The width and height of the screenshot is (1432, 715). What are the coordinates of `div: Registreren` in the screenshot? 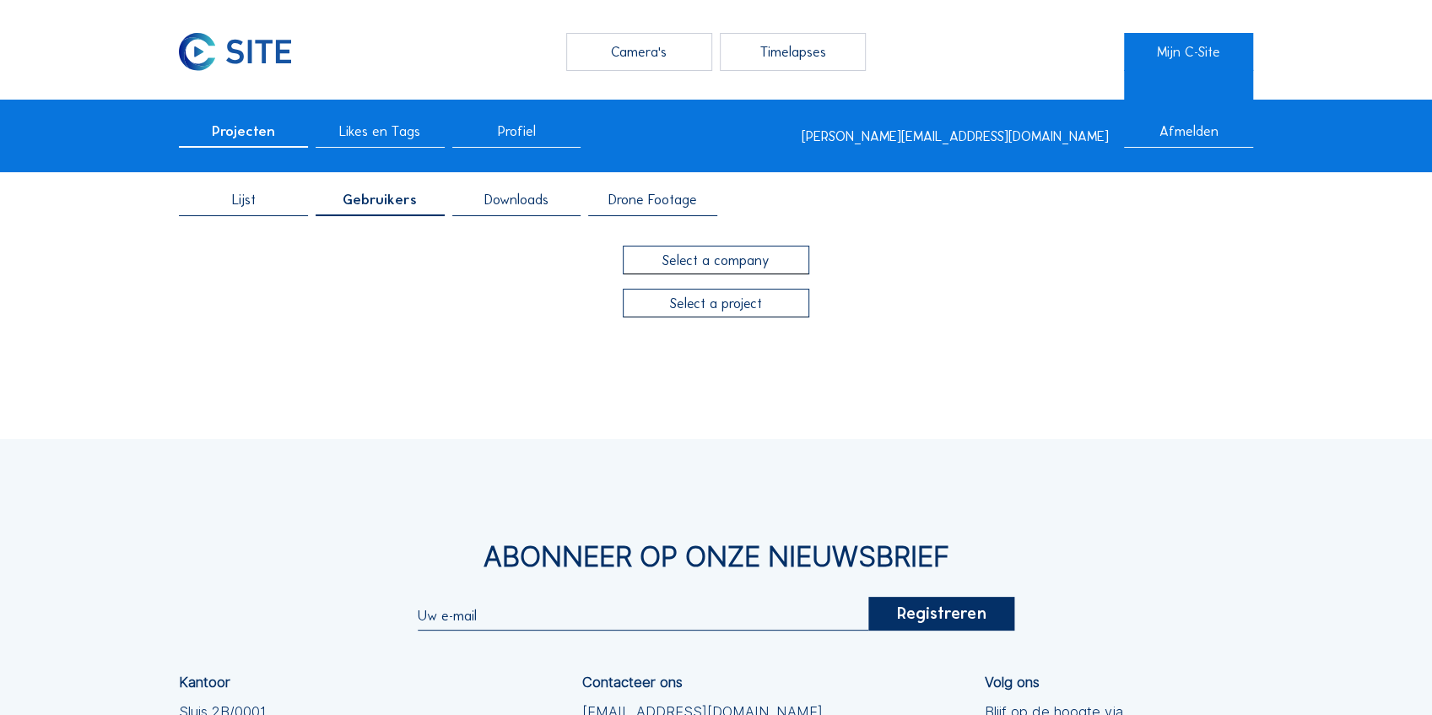 It's located at (941, 613).